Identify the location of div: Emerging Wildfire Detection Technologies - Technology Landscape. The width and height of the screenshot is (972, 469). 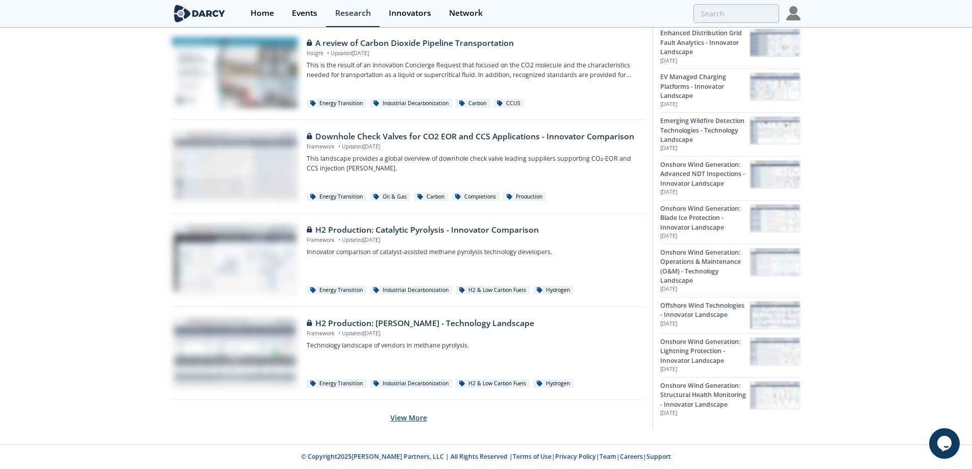
(705, 130).